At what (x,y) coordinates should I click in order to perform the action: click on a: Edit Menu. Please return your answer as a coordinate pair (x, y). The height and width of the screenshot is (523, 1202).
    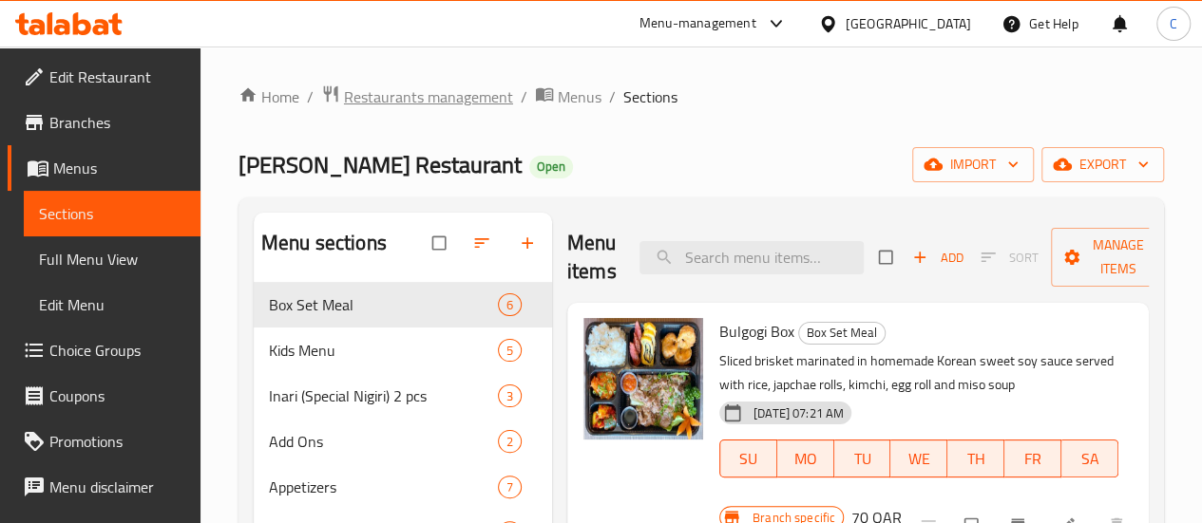
    Looking at the image, I should click on (112, 305).